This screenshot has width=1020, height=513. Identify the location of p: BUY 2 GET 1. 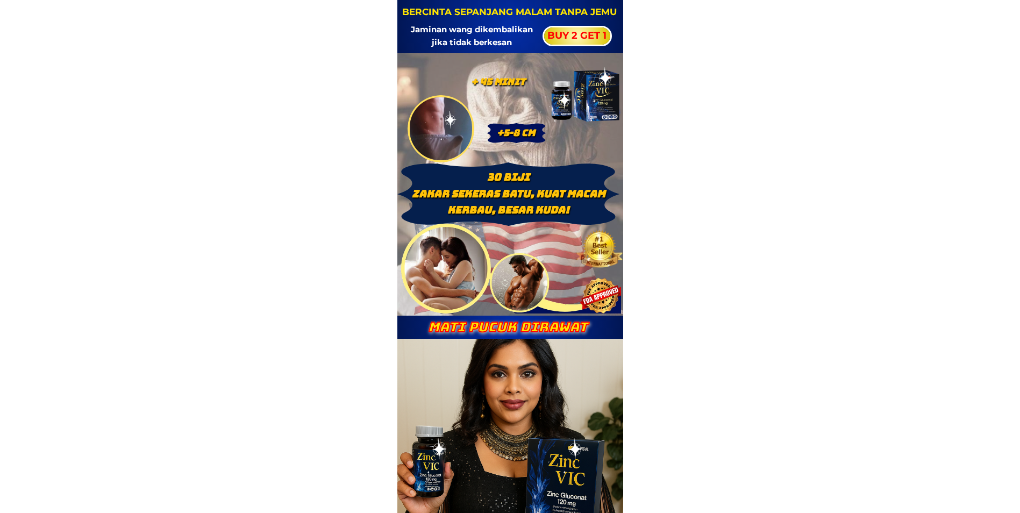
(577, 35).